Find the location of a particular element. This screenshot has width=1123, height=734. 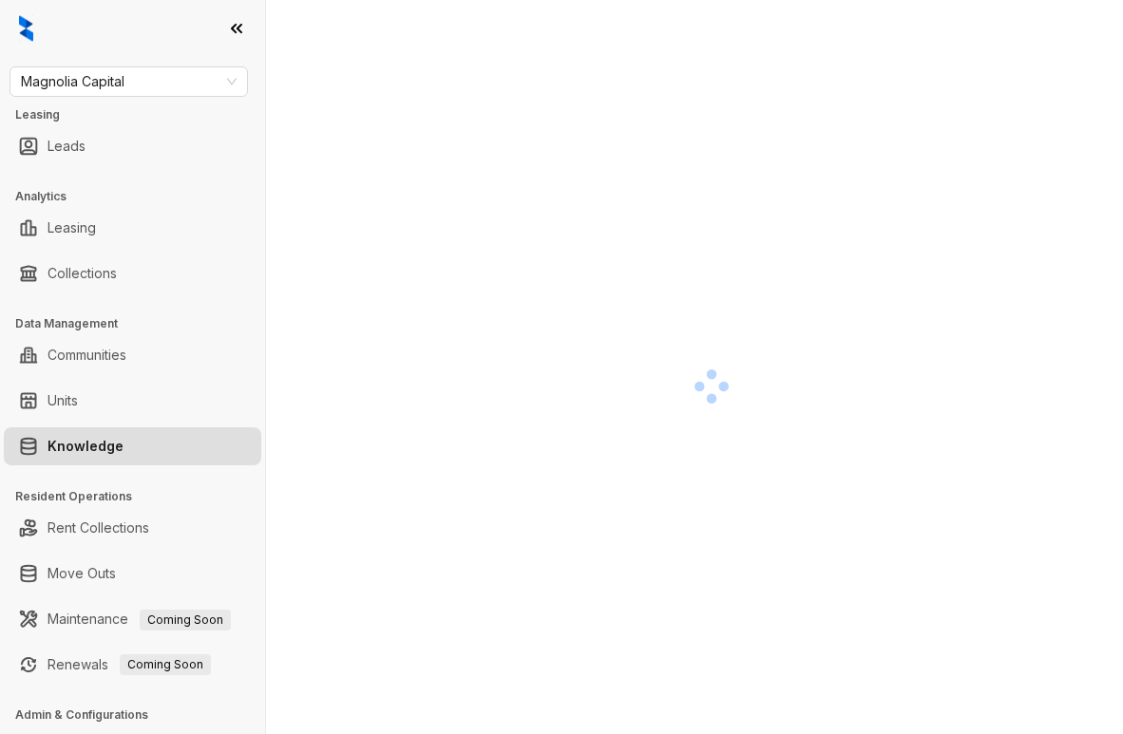

li: Move Outs is located at coordinates (132, 574).